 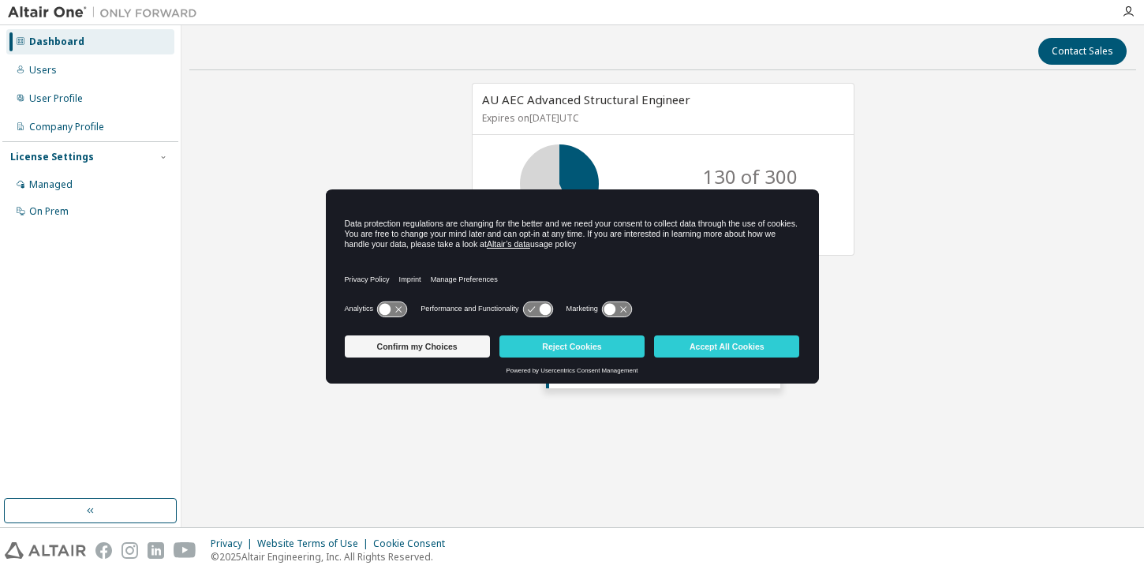 I want to click on p: © 2025 Altair Engineering, Inc. All Rights Reserved., so click(x=332, y=556).